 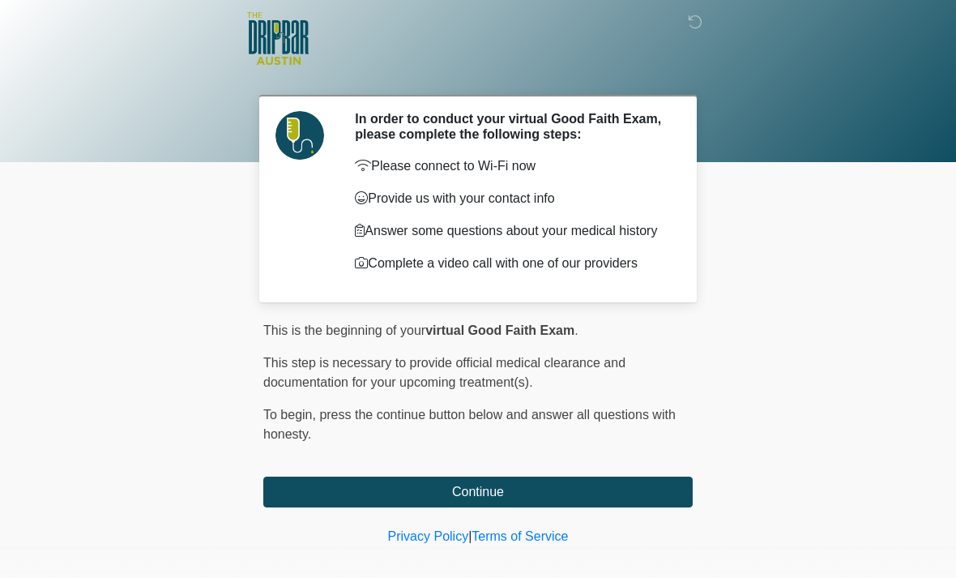 I want to click on a: Terms of Service, so click(x=519, y=536).